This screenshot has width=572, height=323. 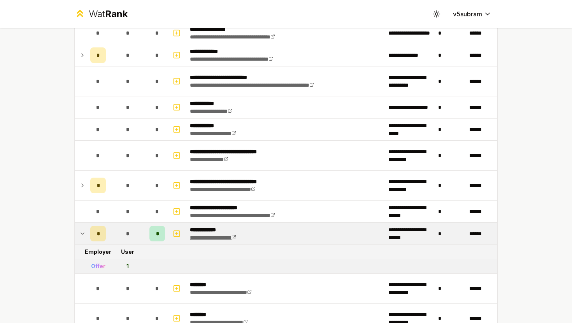 What do you see at coordinates (101, 14) in the screenshot?
I see `a: WatRank` at bounding box center [101, 14].